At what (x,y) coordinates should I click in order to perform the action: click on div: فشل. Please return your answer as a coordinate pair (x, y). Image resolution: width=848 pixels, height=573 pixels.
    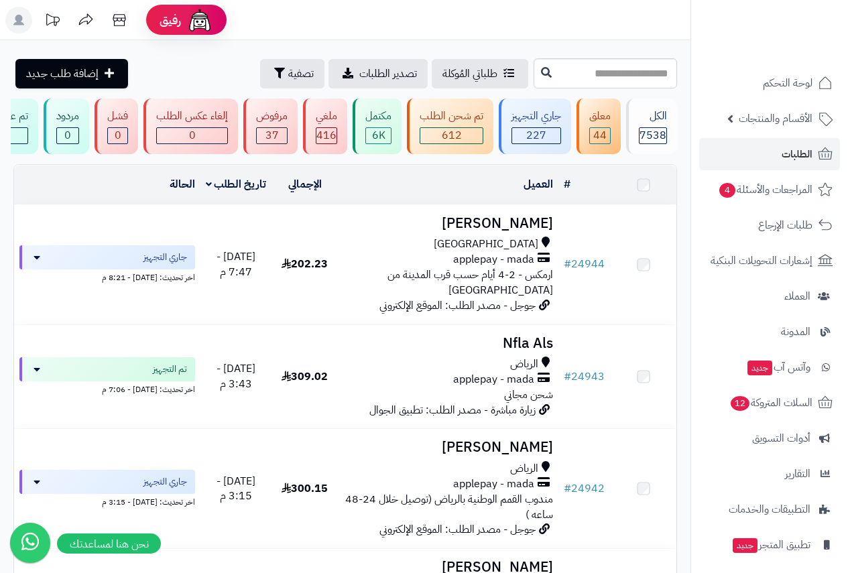
    Looking at the image, I should click on (117, 116).